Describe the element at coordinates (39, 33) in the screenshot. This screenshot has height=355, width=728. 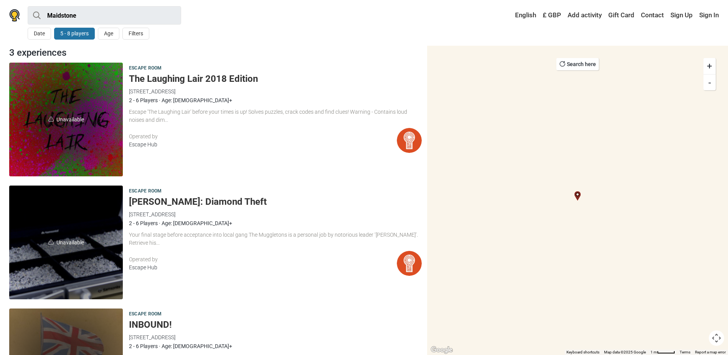
I see `button: Date` at that location.